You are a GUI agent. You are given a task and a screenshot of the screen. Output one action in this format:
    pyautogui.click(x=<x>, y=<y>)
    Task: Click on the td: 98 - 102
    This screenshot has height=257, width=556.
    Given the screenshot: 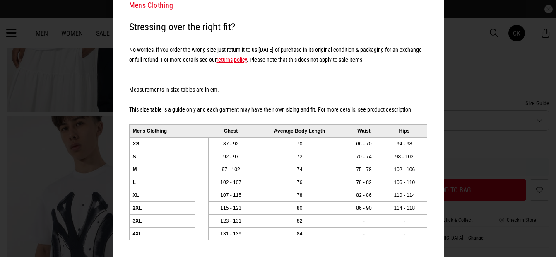 What is the action you would take?
    pyautogui.click(x=404, y=156)
    